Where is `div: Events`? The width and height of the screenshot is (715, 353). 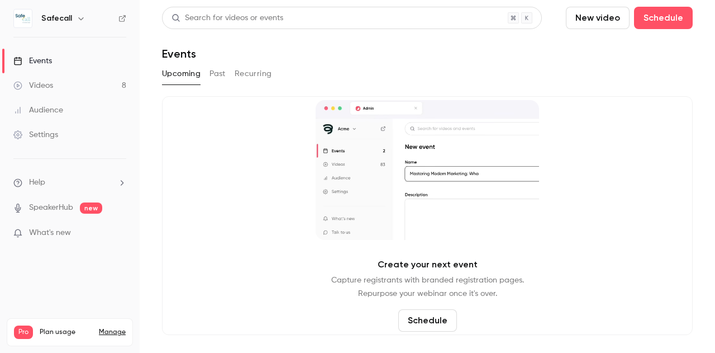 div: Events is located at coordinates (32, 61).